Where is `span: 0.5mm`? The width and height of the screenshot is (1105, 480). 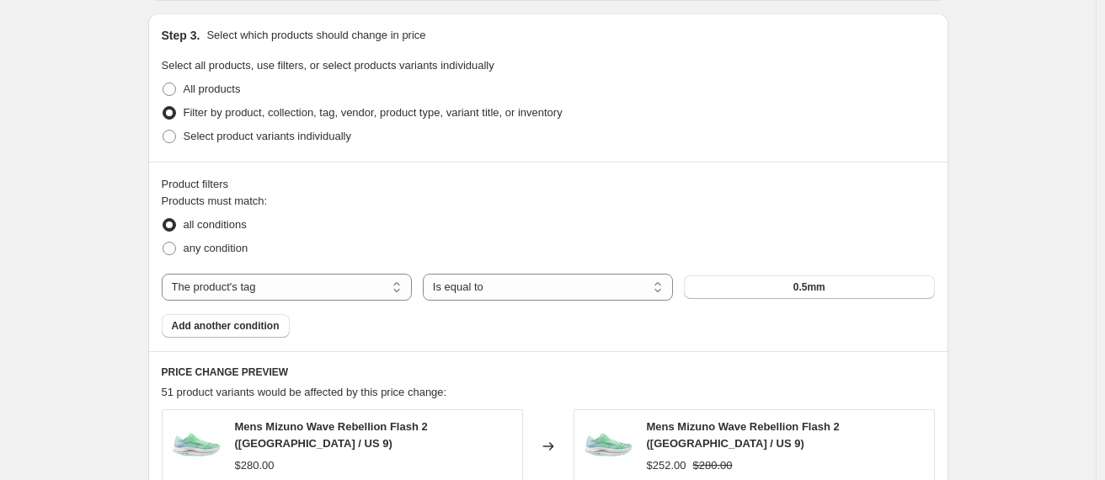
span: 0.5mm is located at coordinates (809, 287).